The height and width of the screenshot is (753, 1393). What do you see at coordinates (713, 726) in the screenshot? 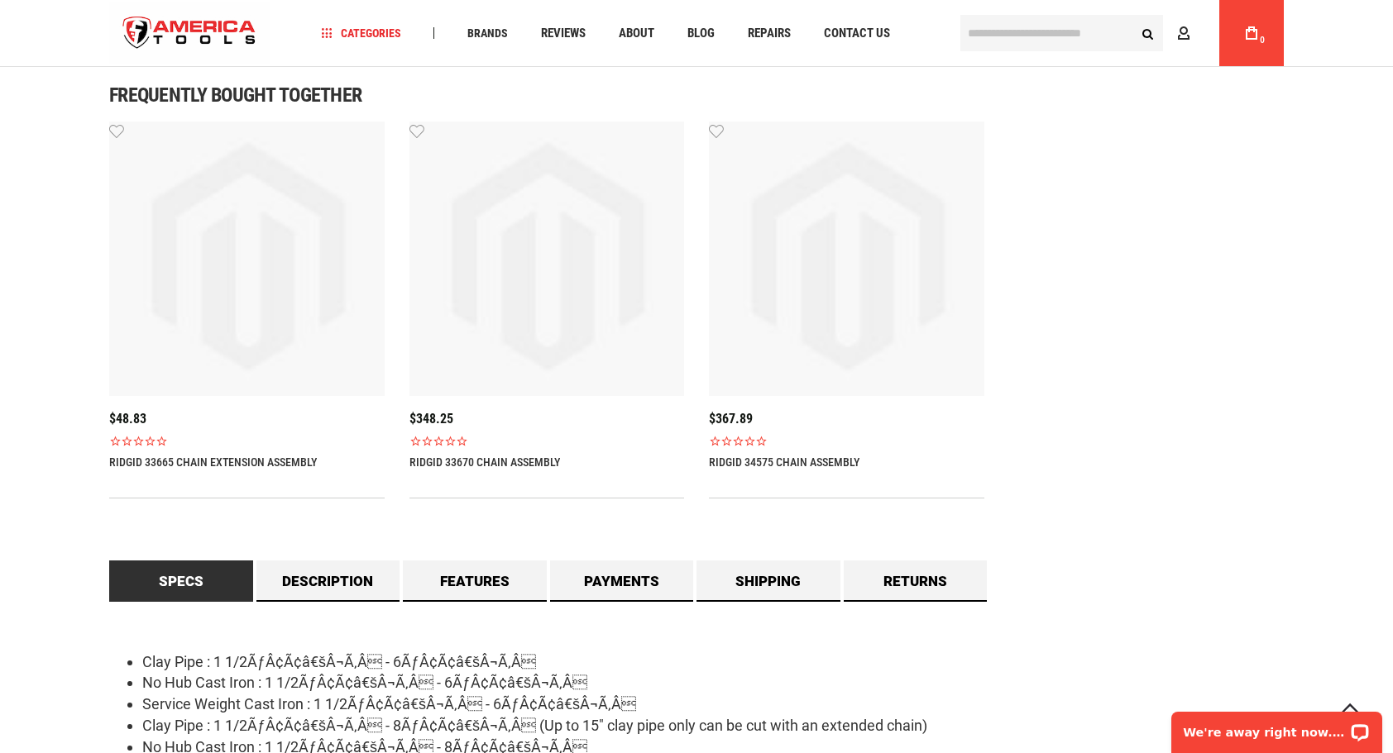
I see `li: Clay Pipe : 1 1/2ÃƒÂ¢Ã¢â€šÂ¬Ã‚Â - 8ÃƒÂ¢Ã¢â€šÂ¬Ã‚Â (Up to 15" clay pipe only can be cut with an ...` at bounding box center [713, 726].